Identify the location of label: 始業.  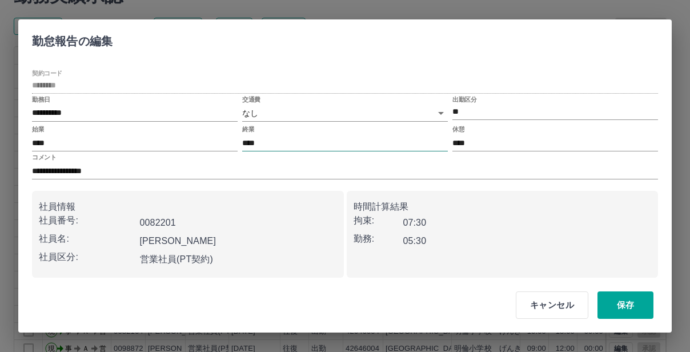
(38, 129).